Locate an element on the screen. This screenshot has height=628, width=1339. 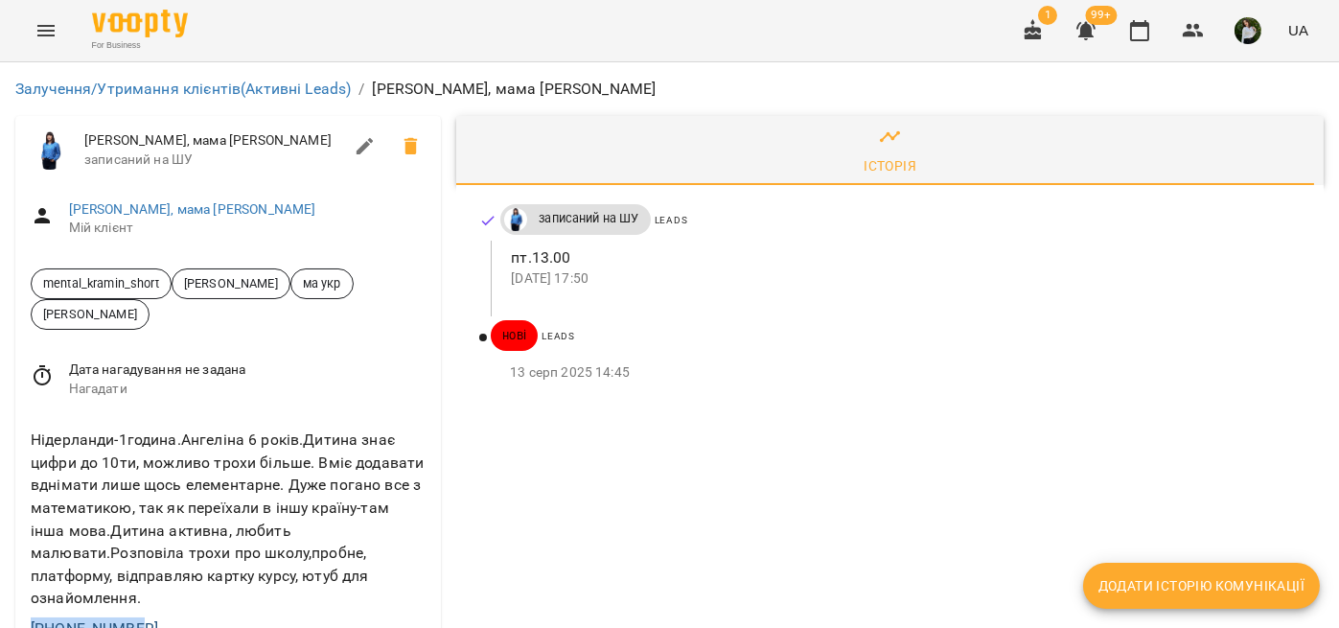
img: Voopty Logo is located at coordinates (140, 23).